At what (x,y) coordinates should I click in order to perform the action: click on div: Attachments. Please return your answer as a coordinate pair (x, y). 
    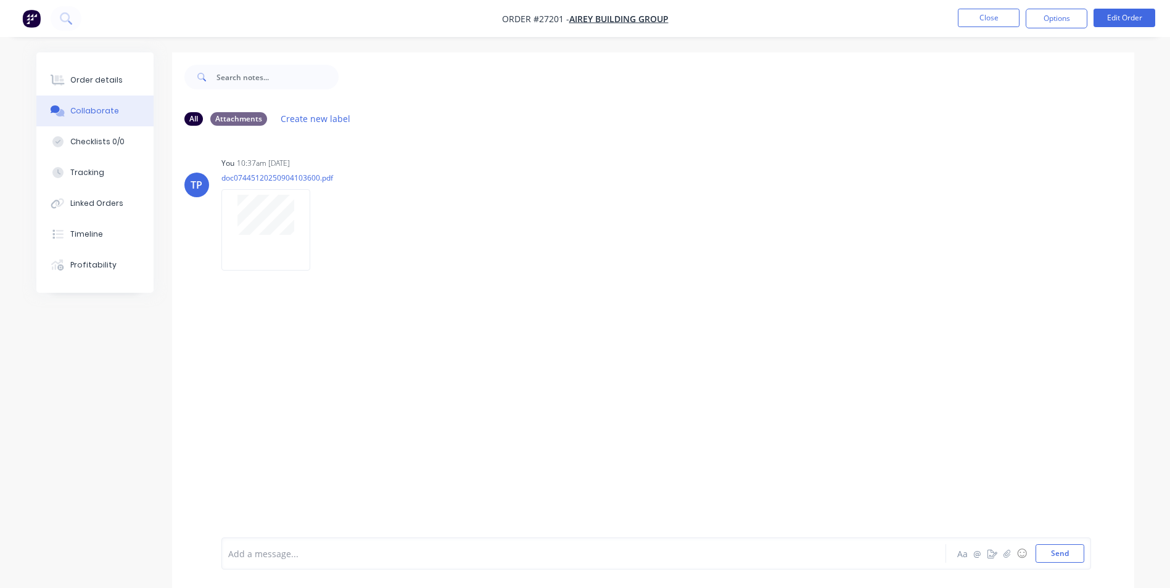
    Looking at the image, I should click on (239, 119).